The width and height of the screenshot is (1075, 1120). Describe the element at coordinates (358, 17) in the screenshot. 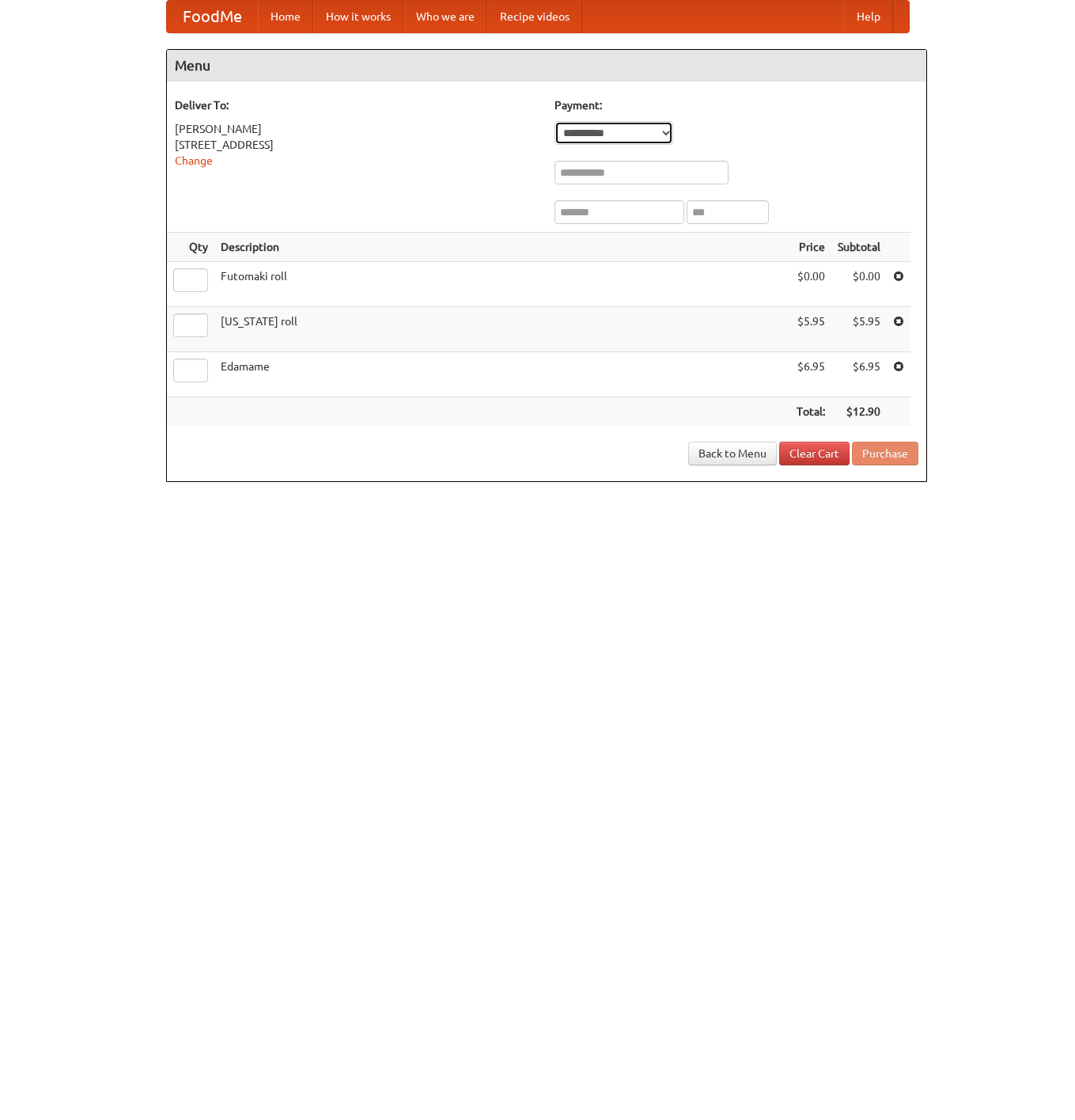

I see `a: How it works` at that location.